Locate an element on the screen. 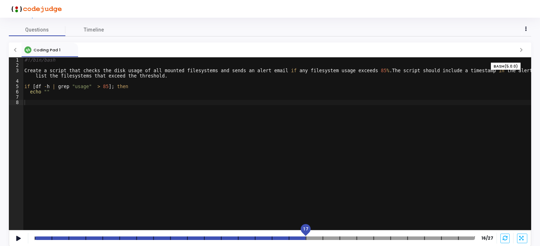  div: 2 is located at coordinates (16, 65).